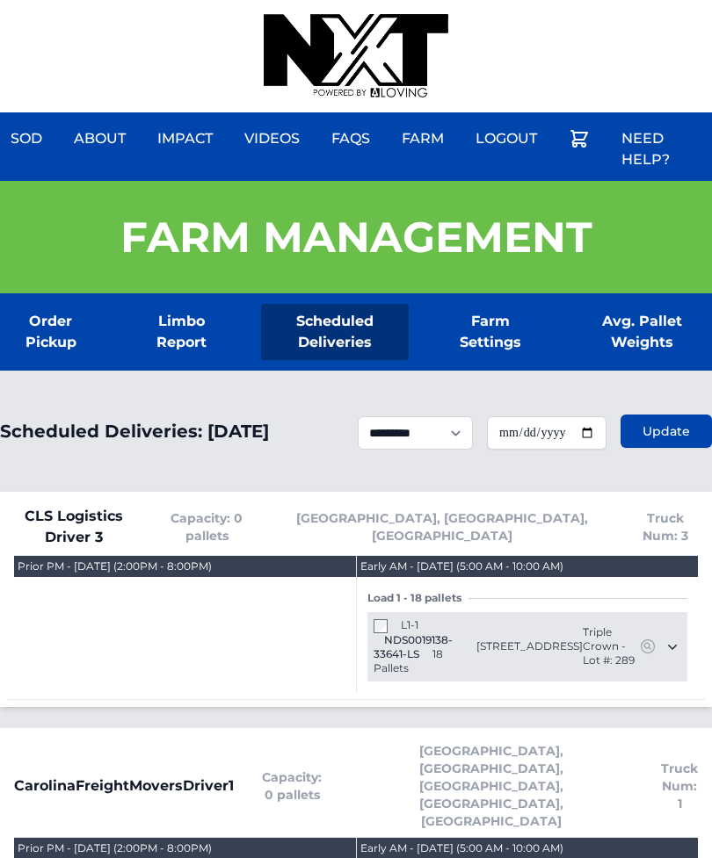  Describe the element at coordinates (641, 332) in the screenshot. I see `a: Avg. Pallet Weights` at that location.